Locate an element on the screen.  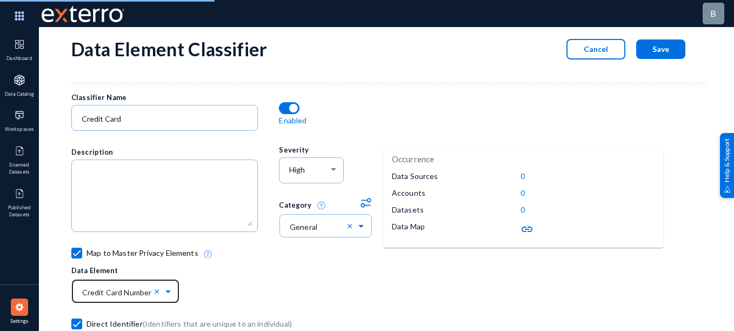
span: Cancel is located at coordinates (596, 49).